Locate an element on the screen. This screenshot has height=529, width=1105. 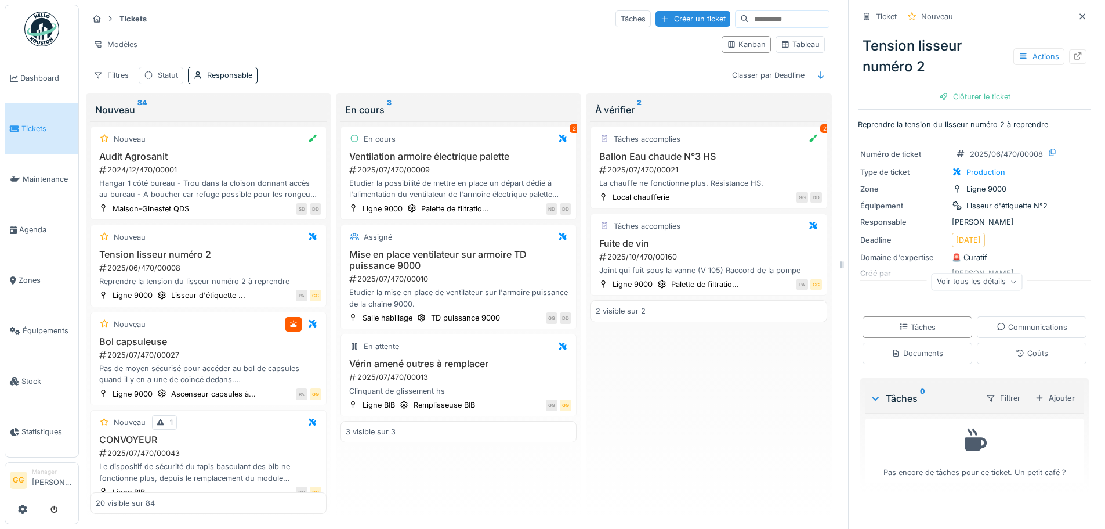
span: Équipements is located at coordinates (48, 330).